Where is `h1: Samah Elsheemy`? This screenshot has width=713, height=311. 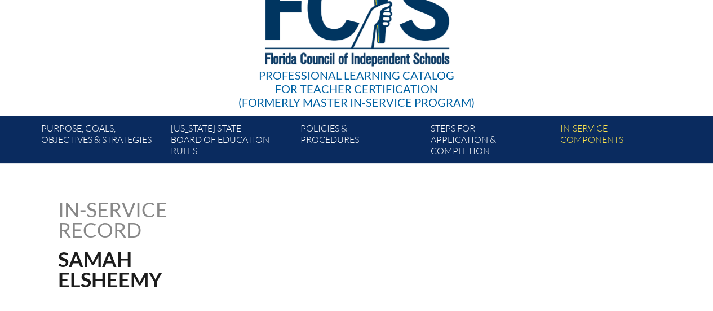
h1: Samah Elsheemy is located at coordinates (243, 269).